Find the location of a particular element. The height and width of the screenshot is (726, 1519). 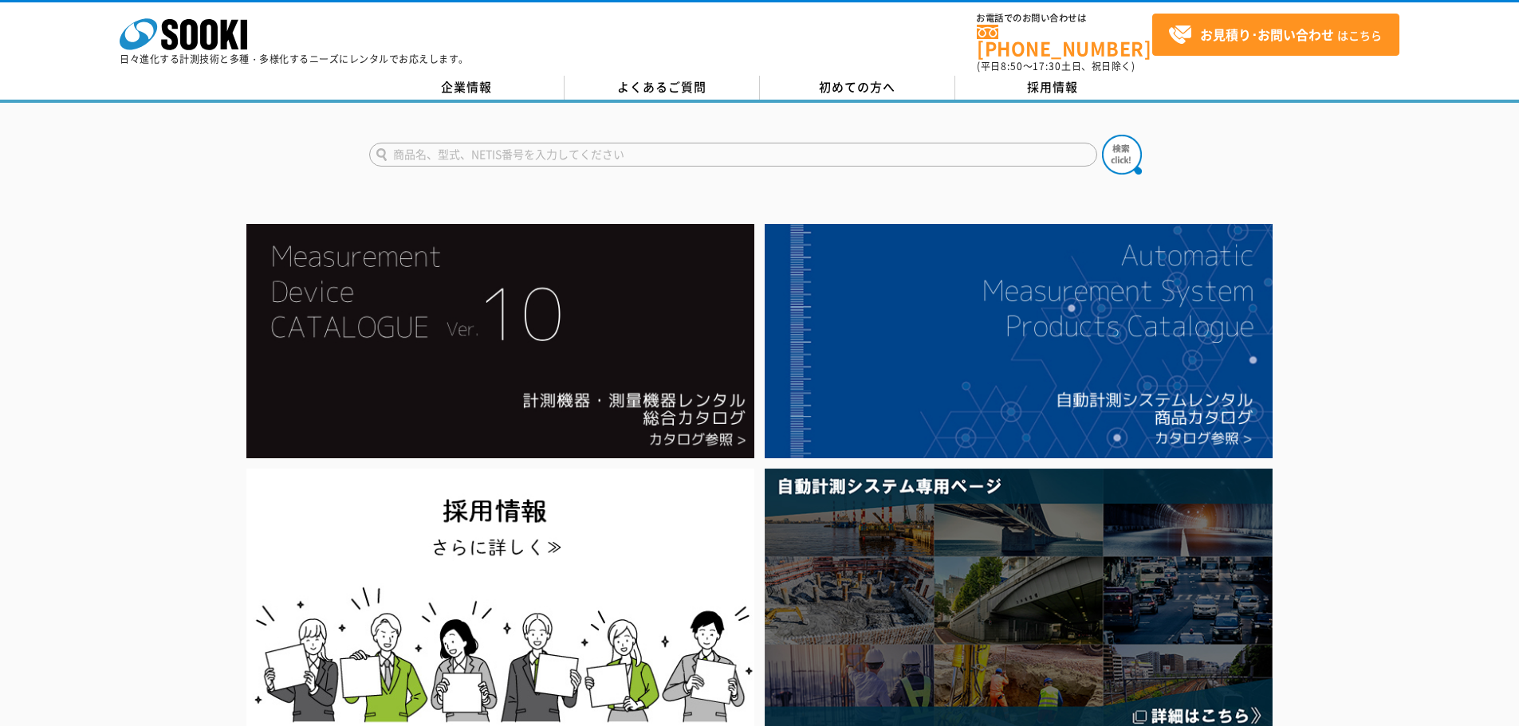

a: お見積り･お問い合わせはこちら is located at coordinates (1276, 34).